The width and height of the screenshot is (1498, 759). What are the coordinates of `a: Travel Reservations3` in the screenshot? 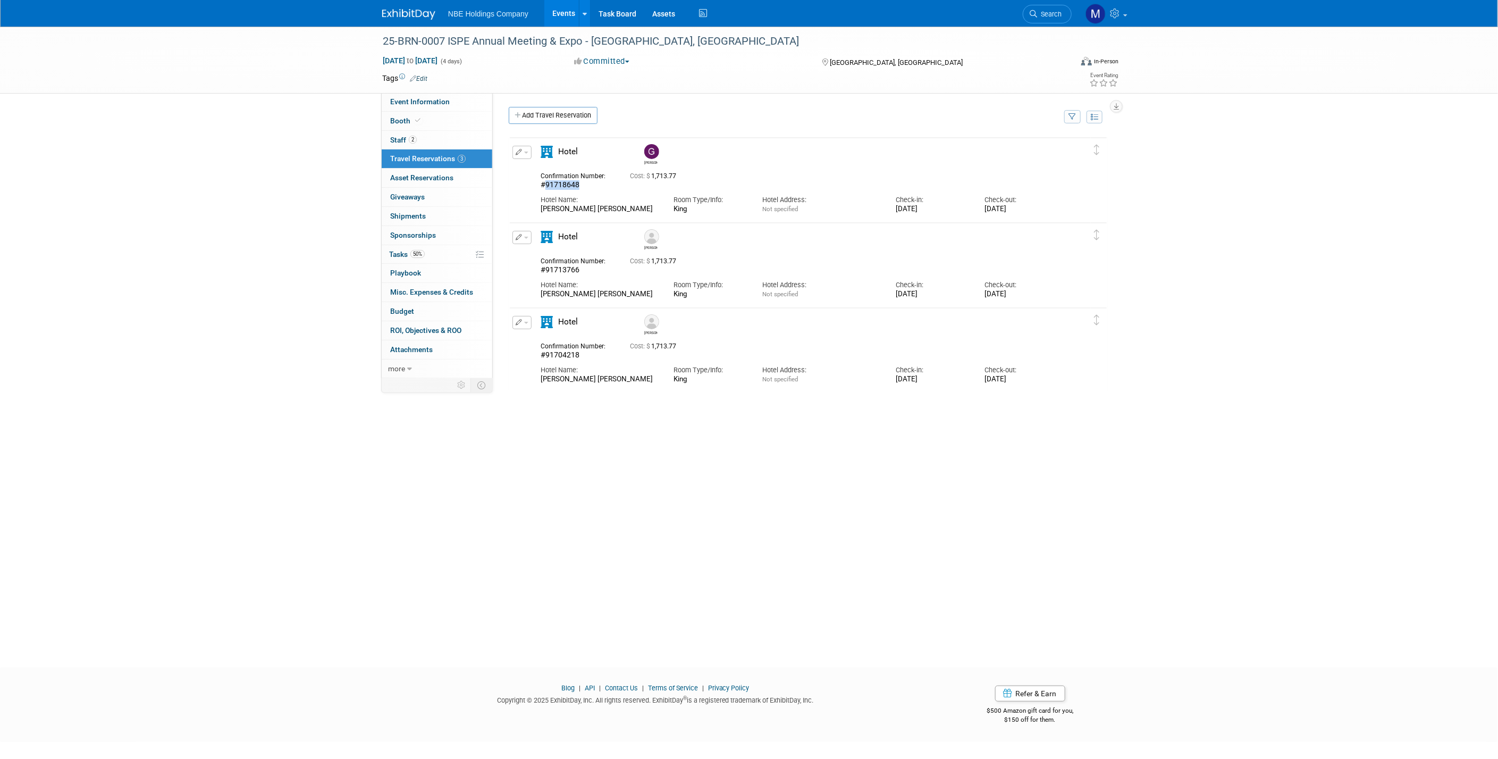 It's located at (437, 158).